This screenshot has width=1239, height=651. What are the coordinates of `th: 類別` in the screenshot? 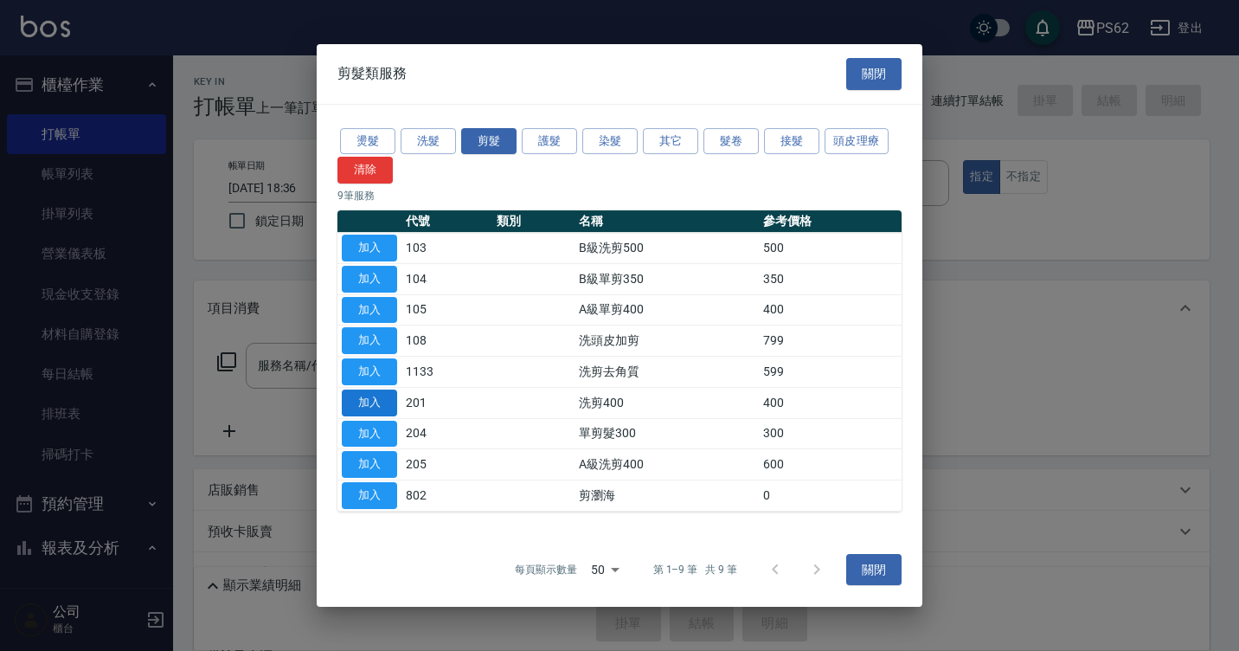 It's located at (533, 222).